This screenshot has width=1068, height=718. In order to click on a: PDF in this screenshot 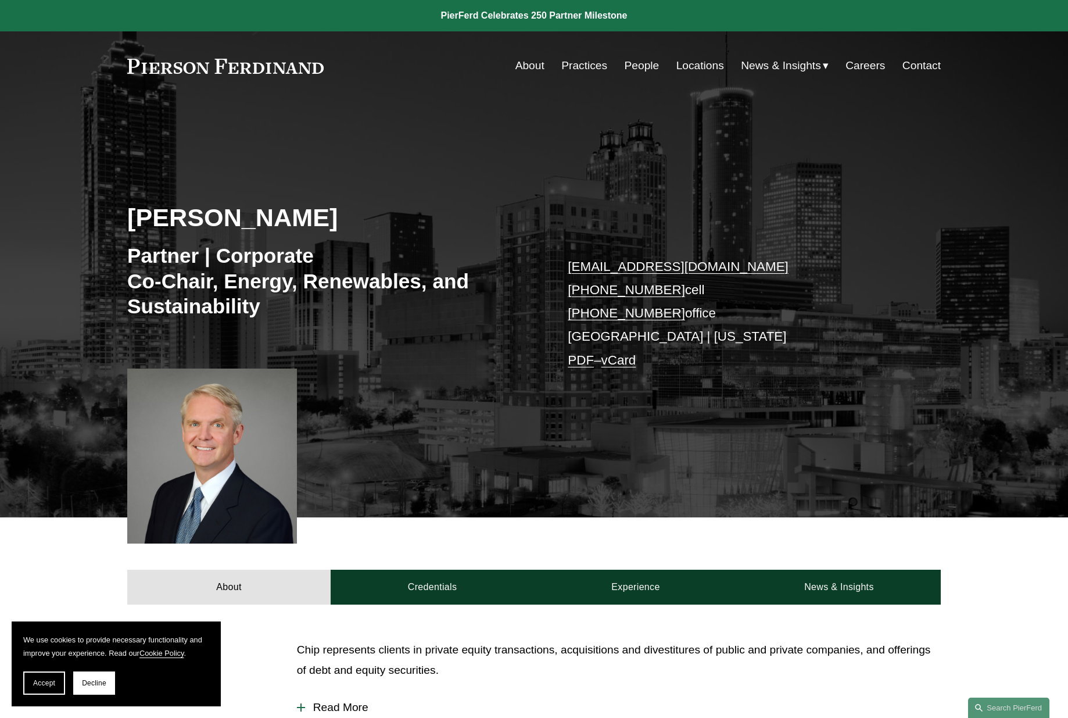, I will do `click(581, 360)`.